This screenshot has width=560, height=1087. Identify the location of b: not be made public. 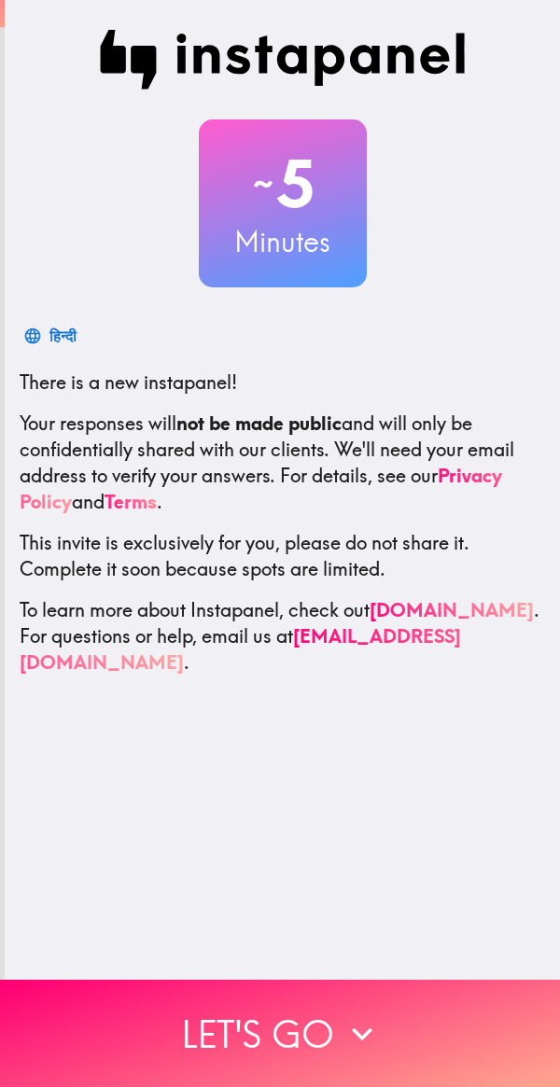
(258, 423).